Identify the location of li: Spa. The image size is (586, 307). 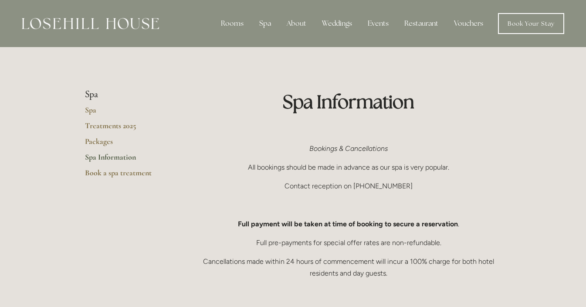
(126, 95).